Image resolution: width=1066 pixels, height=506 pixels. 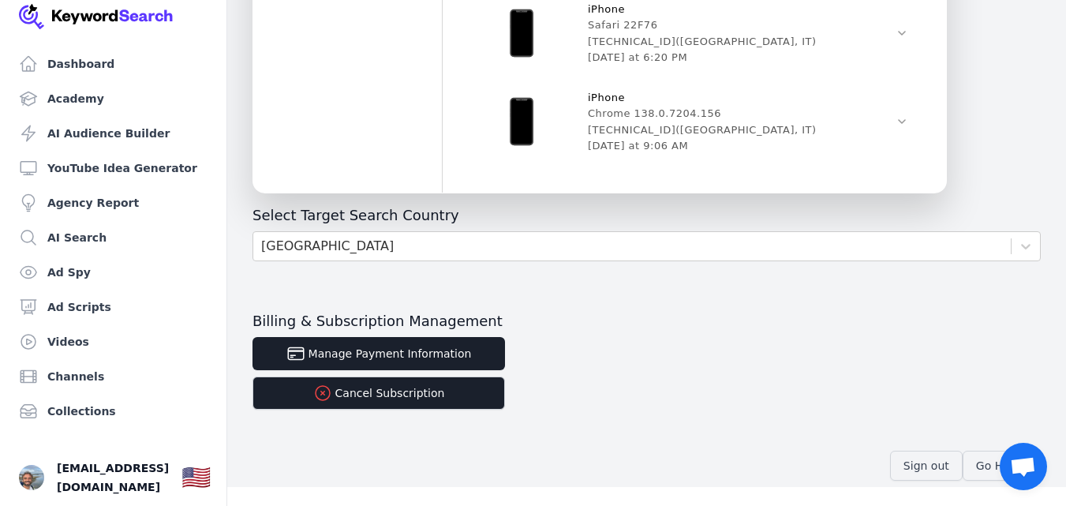 What do you see at coordinates (32, 478) in the screenshot?
I see `button: Open user button` at bounding box center [32, 478].